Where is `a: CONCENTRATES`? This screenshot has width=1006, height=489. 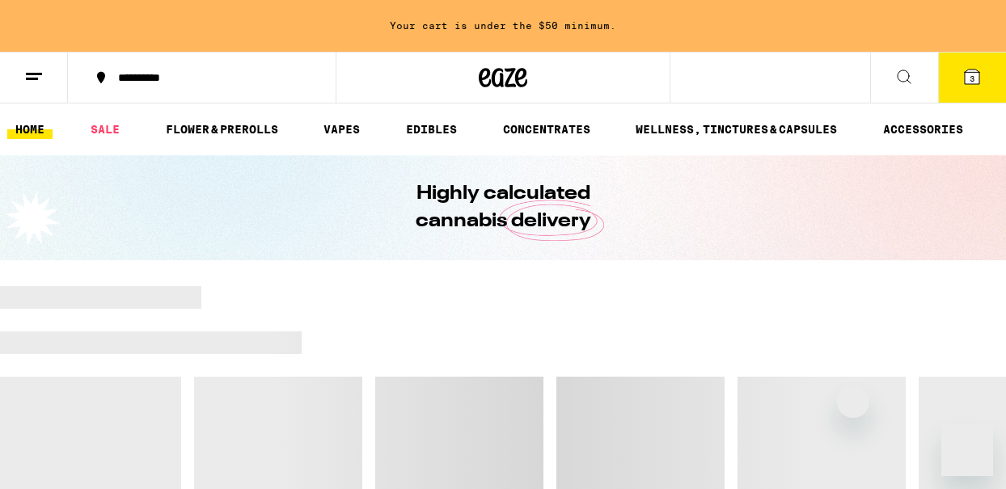
a: CONCENTRATES is located at coordinates (547, 129).